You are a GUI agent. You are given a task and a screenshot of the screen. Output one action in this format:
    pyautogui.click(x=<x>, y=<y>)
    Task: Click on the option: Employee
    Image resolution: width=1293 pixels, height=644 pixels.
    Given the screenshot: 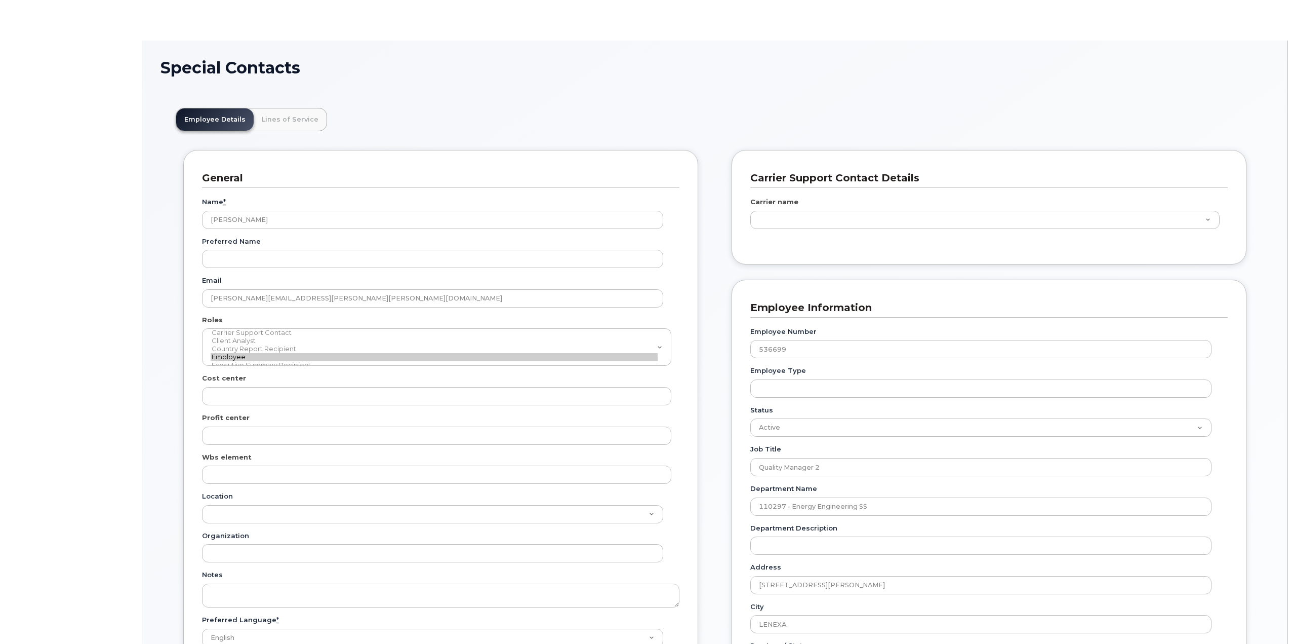 What is the action you would take?
    pyautogui.click(x=434, y=357)
    